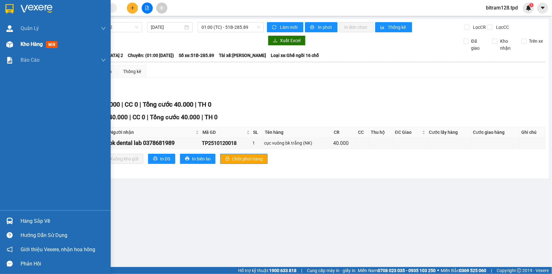  Describe the element at coordinates (162, 8) in the screenshot. I see `button: aim` at that location.